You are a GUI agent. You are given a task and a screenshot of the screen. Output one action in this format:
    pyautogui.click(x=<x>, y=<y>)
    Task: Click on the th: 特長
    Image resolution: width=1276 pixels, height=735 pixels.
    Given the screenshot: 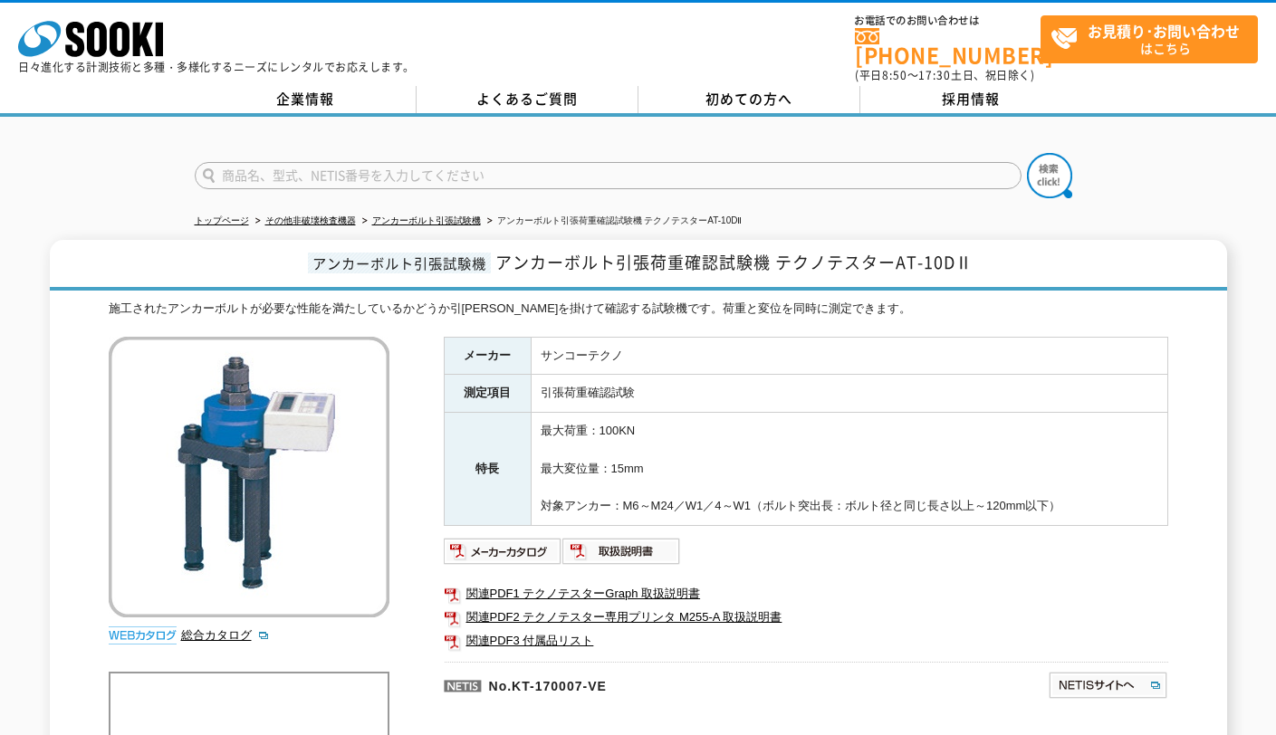 What is the action you would take?
    pyautogui.click(x=487, y=469)
    